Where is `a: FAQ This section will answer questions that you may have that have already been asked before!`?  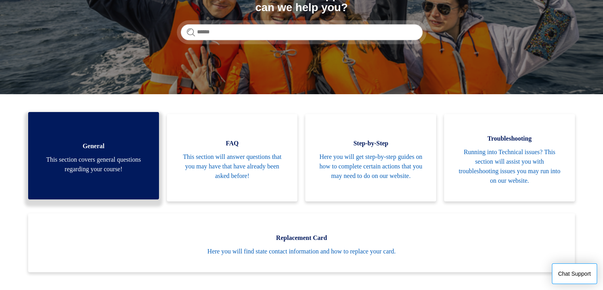 a: FAQ This section will answer questions that you may have that have already been asked before! is located at coordinates (232, 157).